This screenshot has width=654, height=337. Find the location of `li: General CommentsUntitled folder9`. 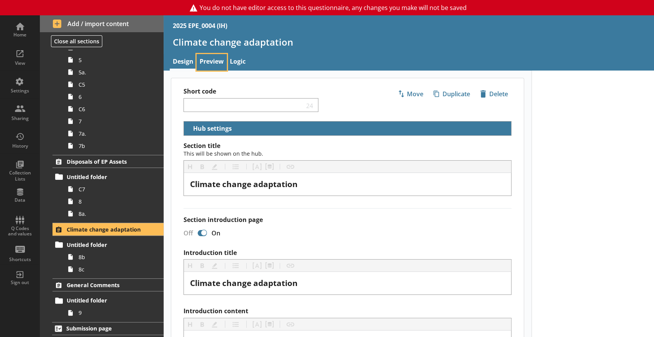

li: General CommentsUntitled folder9 is located at coordinates (102, 298).